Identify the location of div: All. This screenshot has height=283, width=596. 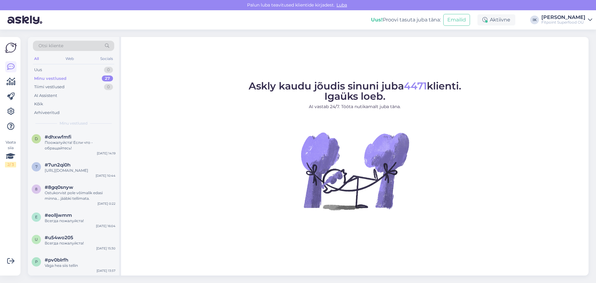
(36, 59).